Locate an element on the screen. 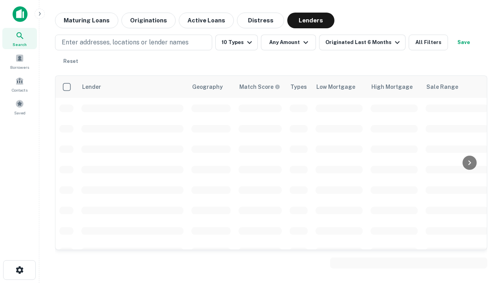  a: Saved is located at coordinates (20, 107).